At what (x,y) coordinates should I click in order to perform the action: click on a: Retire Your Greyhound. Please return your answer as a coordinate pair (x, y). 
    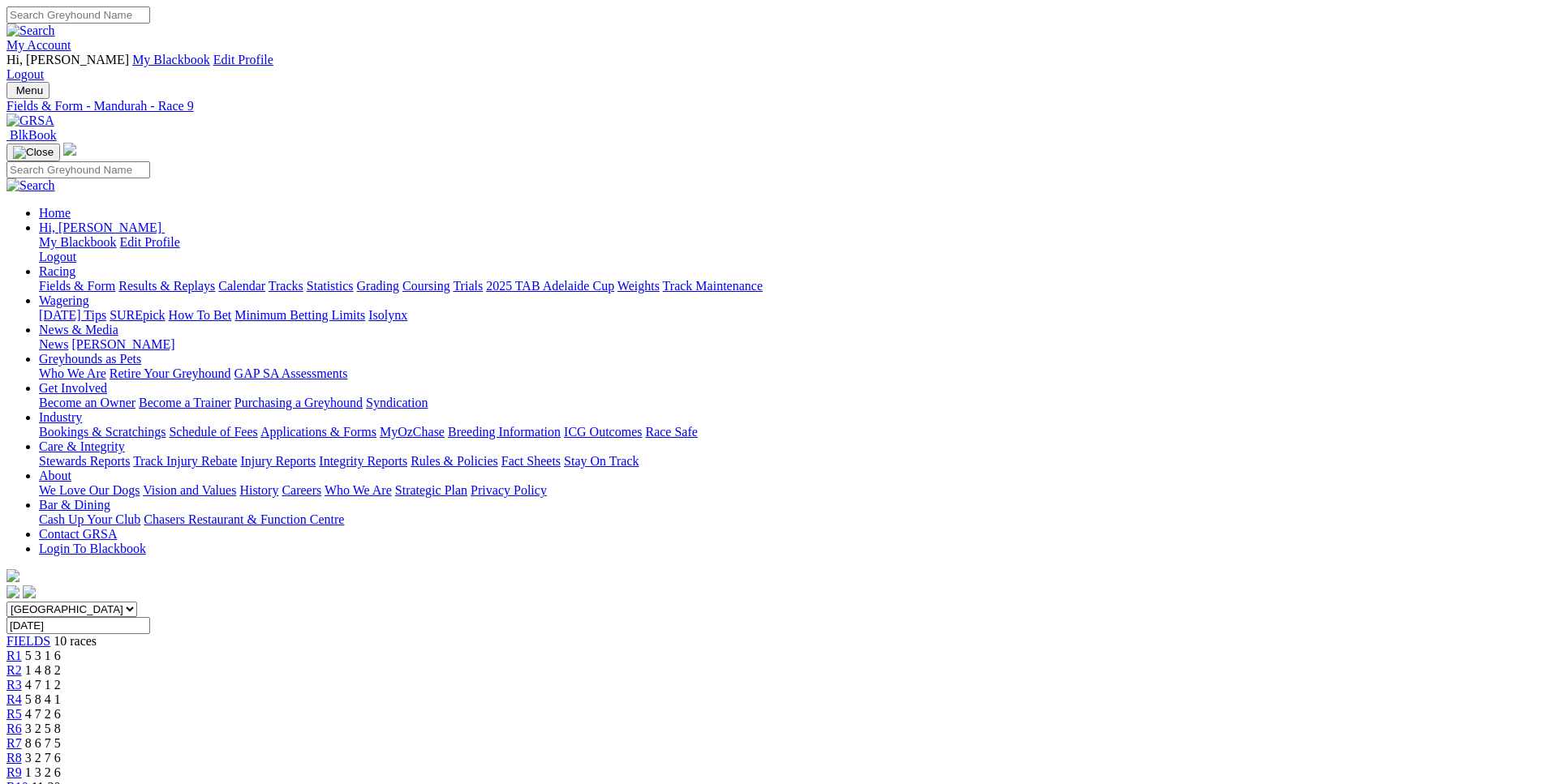
    Looking at the image, I should click on (170, 373).